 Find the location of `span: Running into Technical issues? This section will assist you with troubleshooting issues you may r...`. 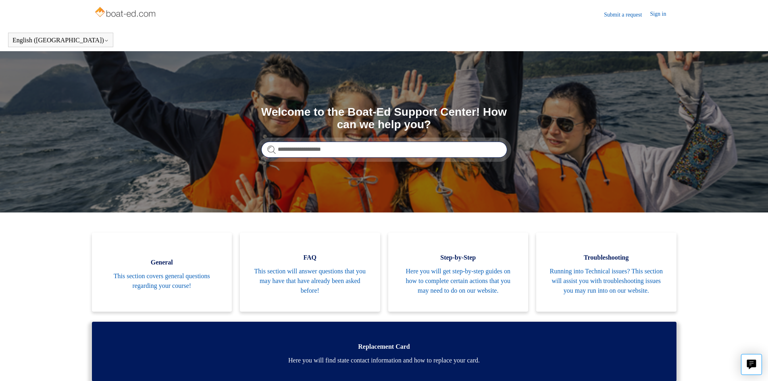

span: Running into Technical issues? This section will assist you with troubleshooting issues you may r... is located at coordinates (606, 281).